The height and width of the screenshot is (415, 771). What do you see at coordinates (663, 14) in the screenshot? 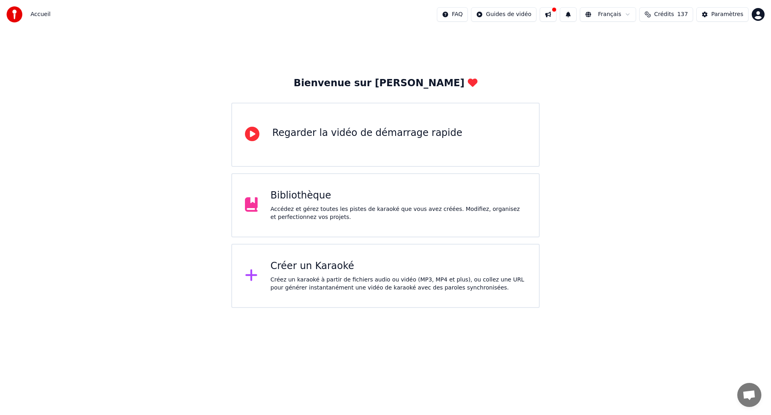
I see `span: Crédits` at bounding box center [663, 14].